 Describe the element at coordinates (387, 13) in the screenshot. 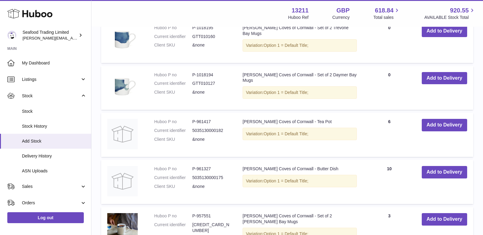

I see `a: 618.84 Total sales` at that location.